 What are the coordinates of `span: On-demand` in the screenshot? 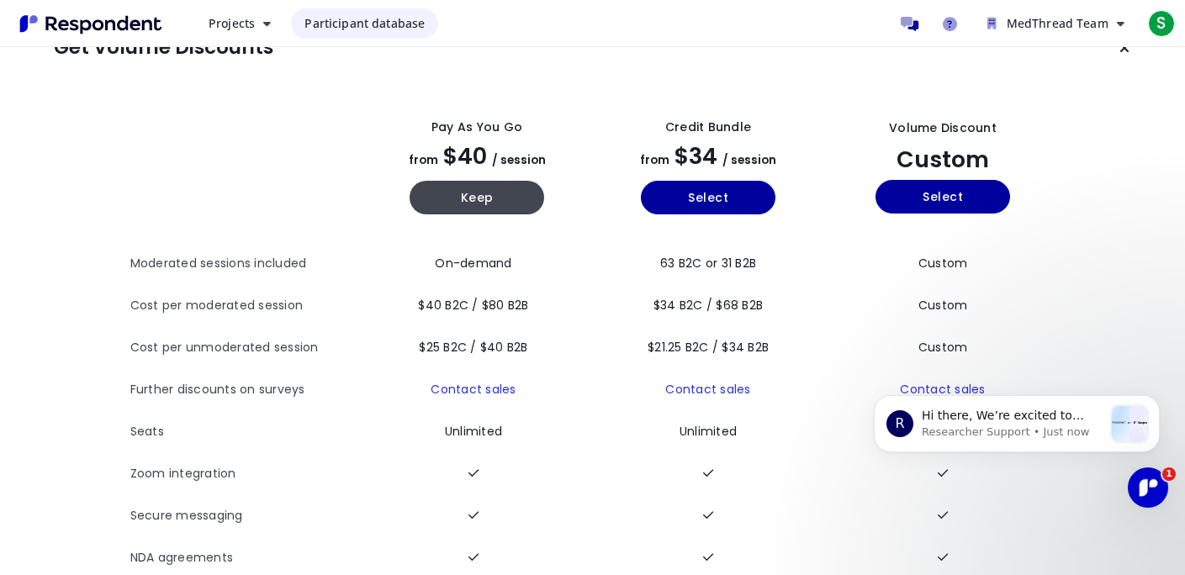 It's located at (473, 263).